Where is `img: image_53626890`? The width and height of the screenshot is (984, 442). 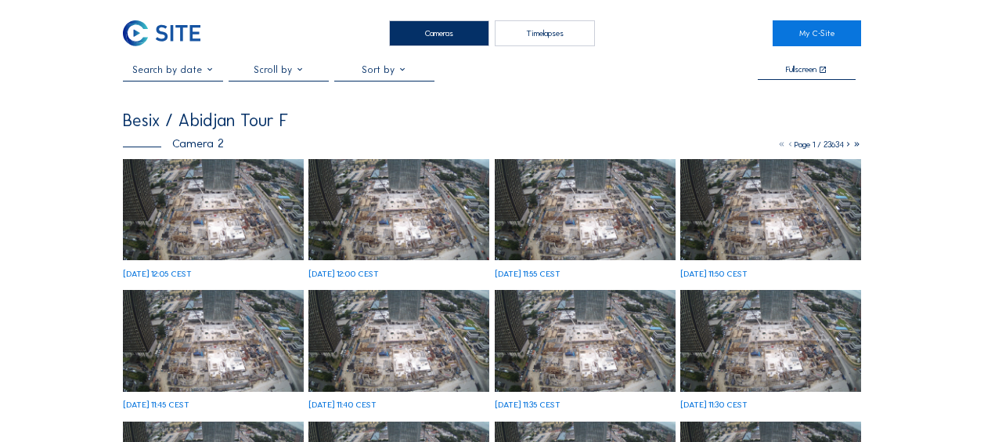
img: image_53626890 is located at coordinates (770, 341).